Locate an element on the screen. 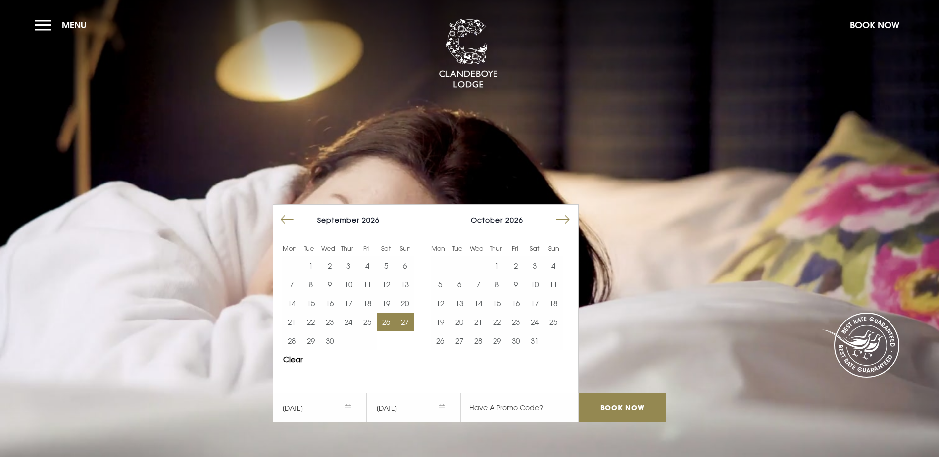 The image size is (939, 457). td: Choose Monday, September 14, 2026 as your end date. is located at coordinates (292, 303).